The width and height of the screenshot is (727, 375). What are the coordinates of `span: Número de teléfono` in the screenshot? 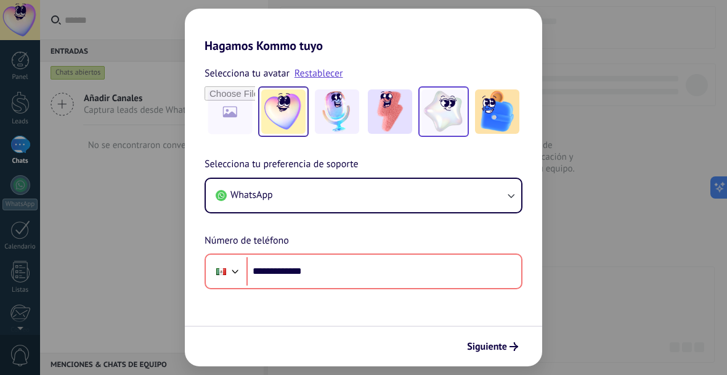 It's located at (246, 241).